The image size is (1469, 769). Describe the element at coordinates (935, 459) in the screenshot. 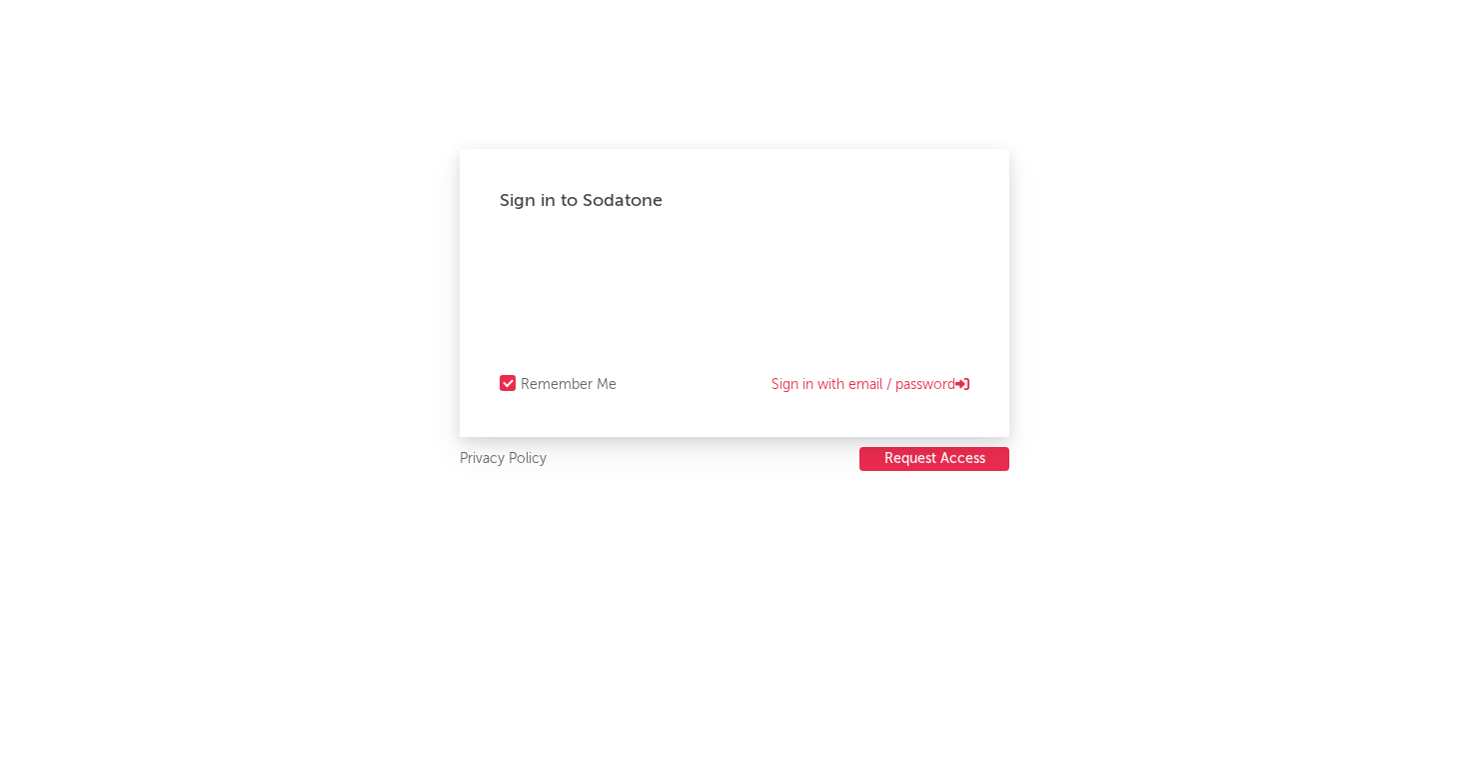

I see `a: Request Access` at that location.